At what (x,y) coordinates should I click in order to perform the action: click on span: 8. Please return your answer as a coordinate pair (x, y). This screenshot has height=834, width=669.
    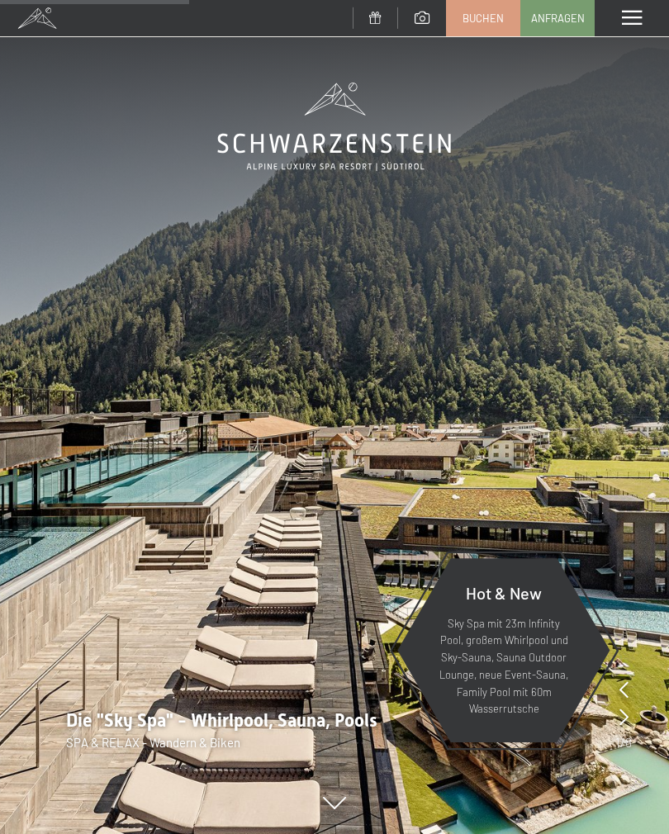
    Looking at the image, I should click on (628, 742).